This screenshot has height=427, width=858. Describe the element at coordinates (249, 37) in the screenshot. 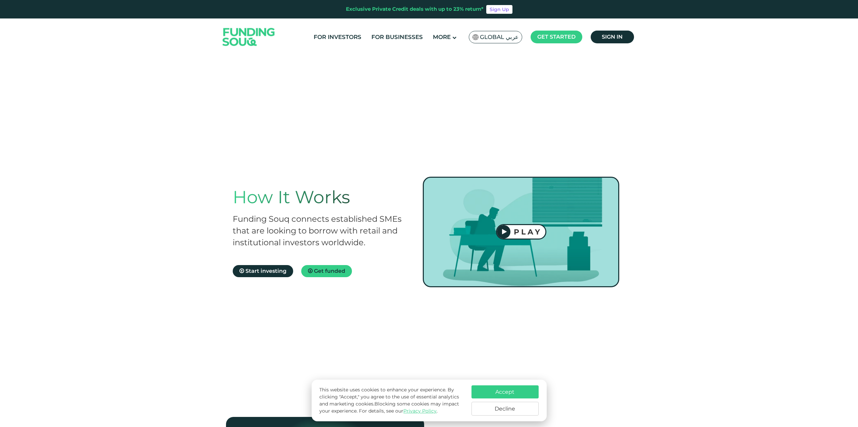

I see `img: Logo` at that location.